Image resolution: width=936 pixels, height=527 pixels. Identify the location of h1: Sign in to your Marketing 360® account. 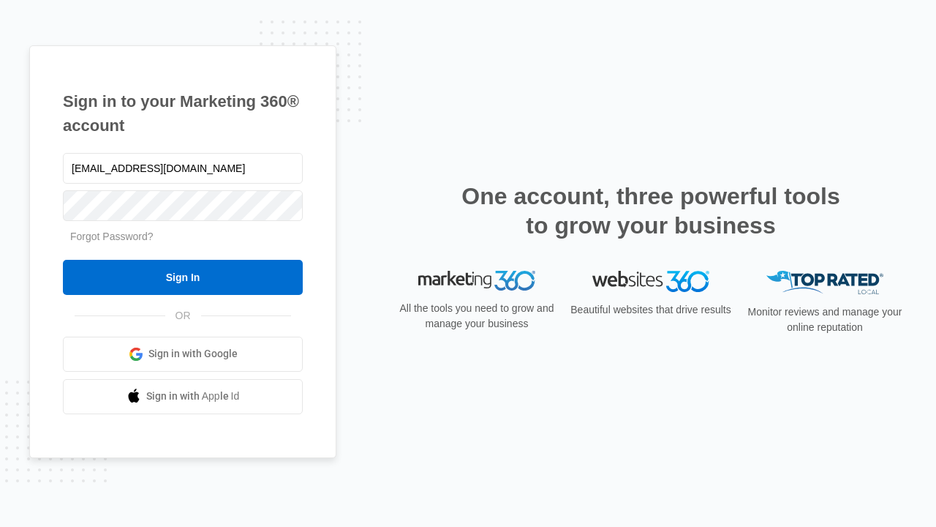
(183, 113).